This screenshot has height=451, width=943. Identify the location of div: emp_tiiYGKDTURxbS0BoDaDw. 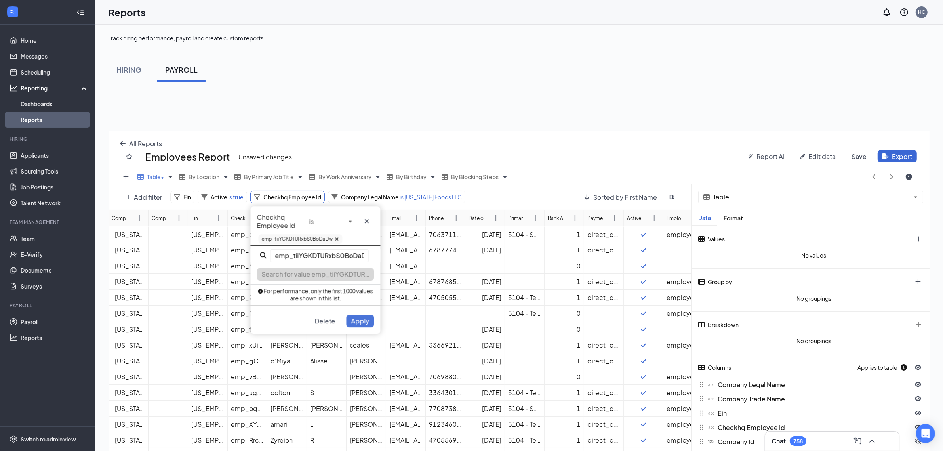
(301, 239).